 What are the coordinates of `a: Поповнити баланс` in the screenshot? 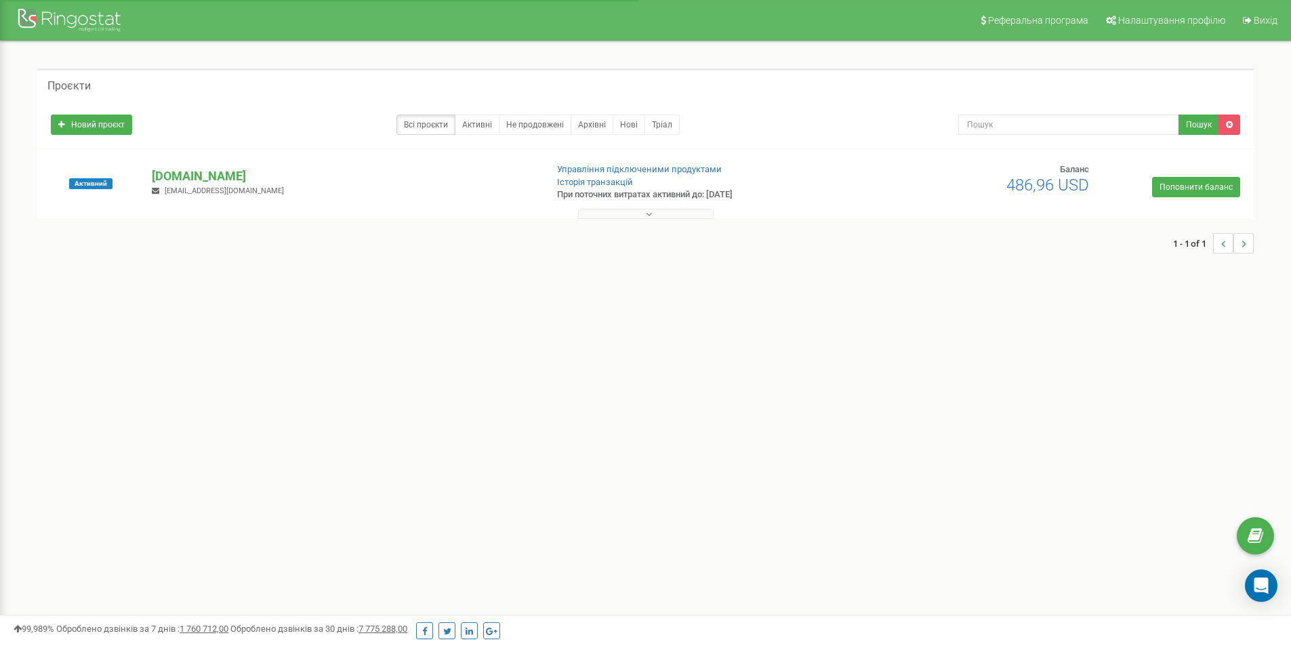 It's located at (1196, 187).